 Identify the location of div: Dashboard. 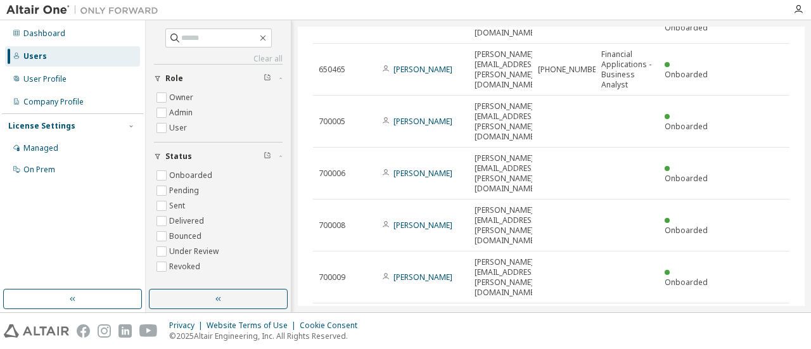
(44, 34).